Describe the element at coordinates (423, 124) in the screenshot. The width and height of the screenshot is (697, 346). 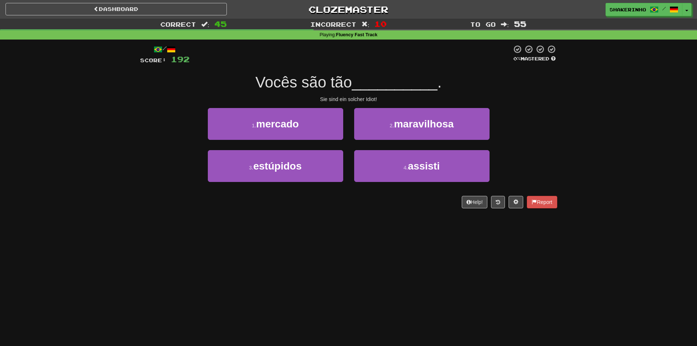
I see `span: maravilhosa` at that location.